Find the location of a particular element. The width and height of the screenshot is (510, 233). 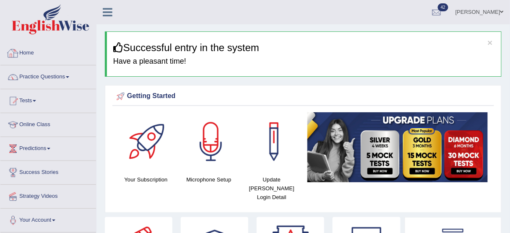

h4: Microphone Setup is located at coordinates (209, 180).